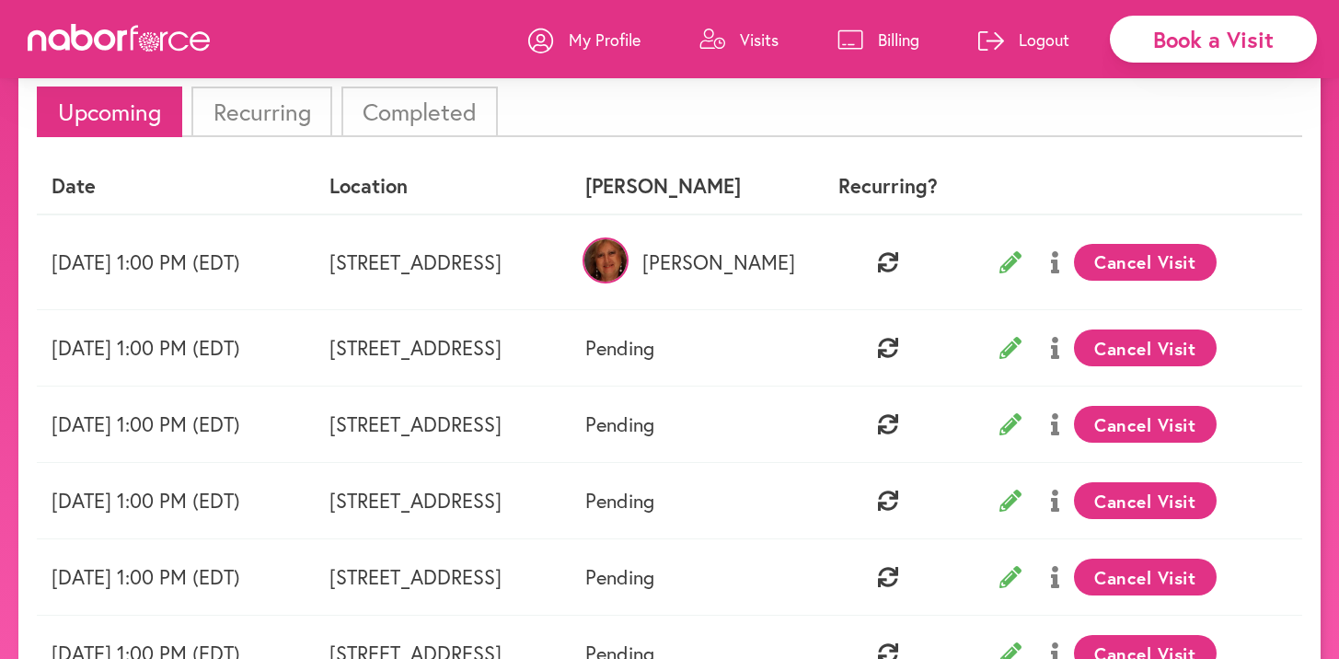  What do you see at coordinates (261, 111) in the screenshot?
I see `li: Recurring` at bounding box center [261, 111].